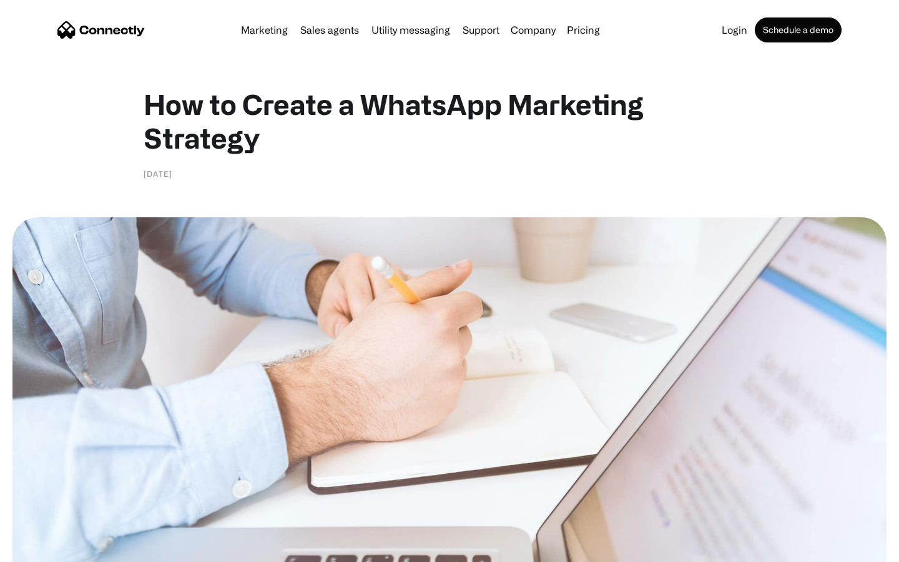 The height and width of the screenshot is (562, 899). I want to click on a: Login, so click(734, 30).